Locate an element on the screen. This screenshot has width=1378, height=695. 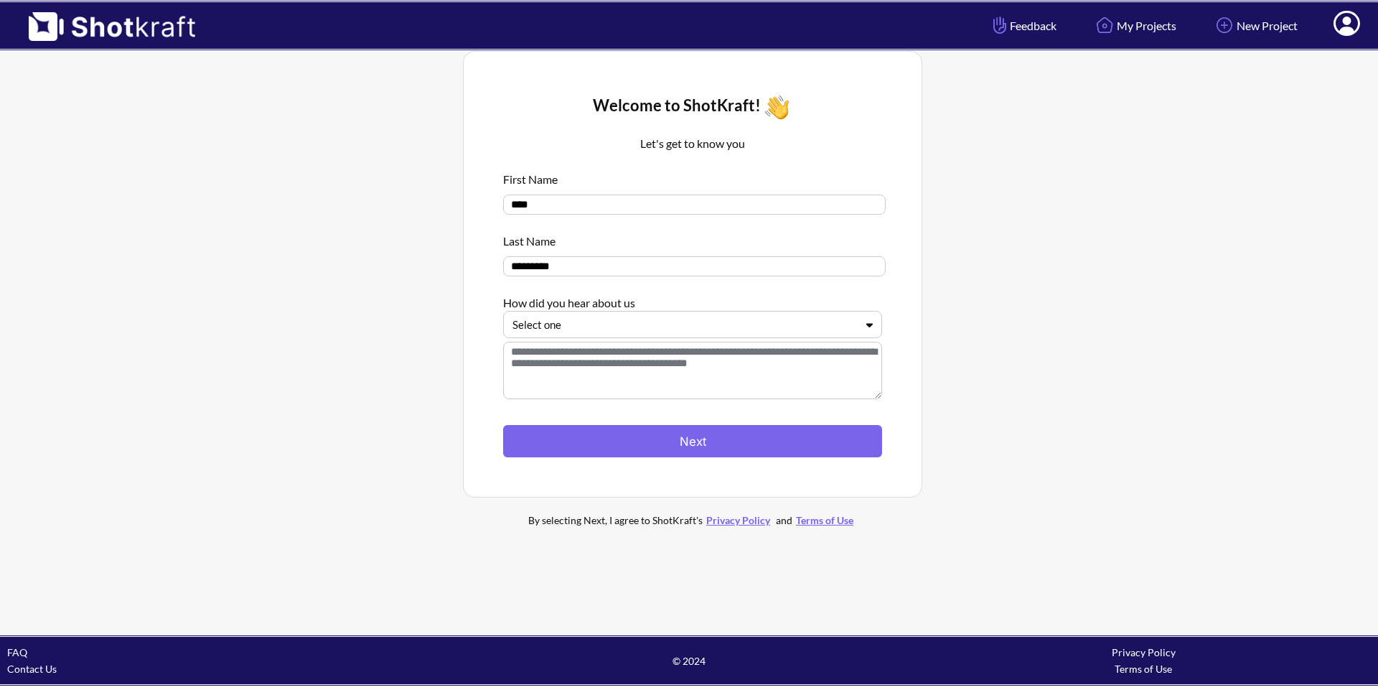
a: Terms of Use is located at coordinates (825, 520).